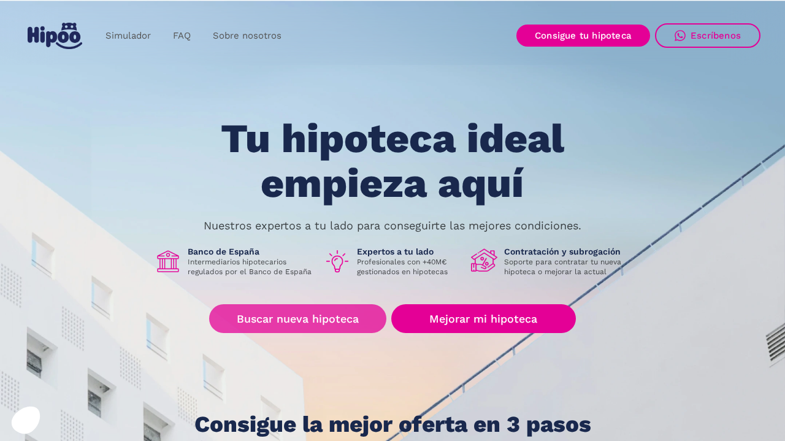 Image resolution: width=785 pixels, height=441 pixels. Describe the element at coordinates (567, 252) in the screenshot. I see `h1: Contratación y subrogación` at that location.